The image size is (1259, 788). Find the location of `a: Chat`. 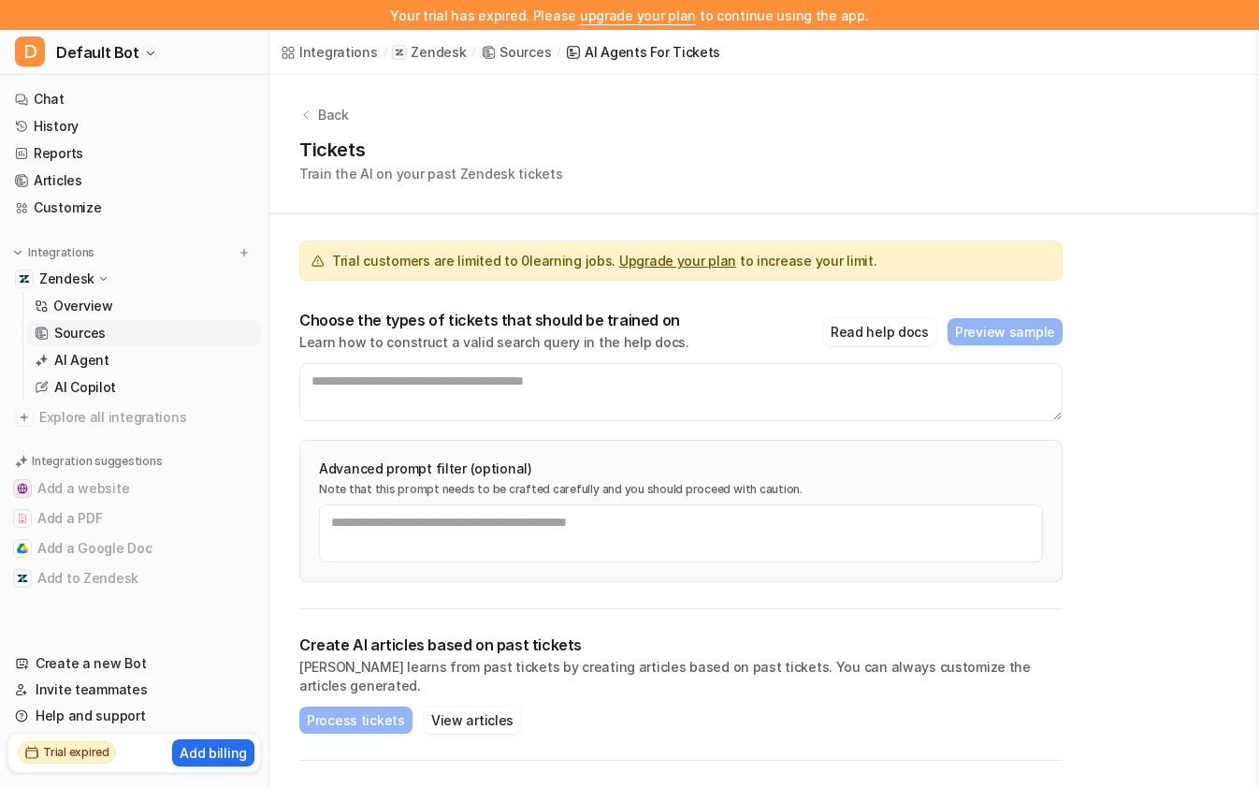

a: Chat is located at coordinates (134, 99).